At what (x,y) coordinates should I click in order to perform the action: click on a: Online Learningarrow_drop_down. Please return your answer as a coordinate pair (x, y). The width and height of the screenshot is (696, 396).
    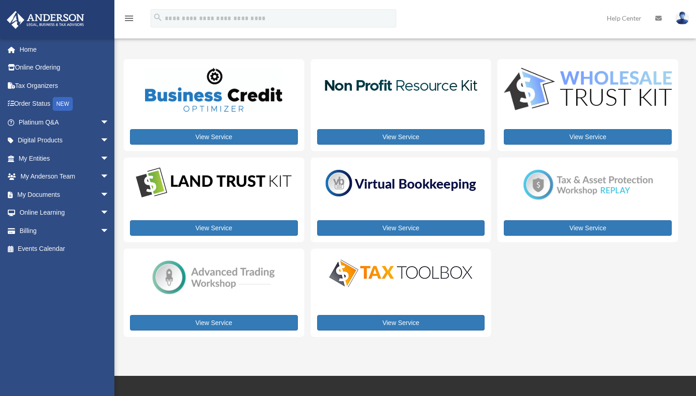
    Looking at the image, I should click on (64, 213).